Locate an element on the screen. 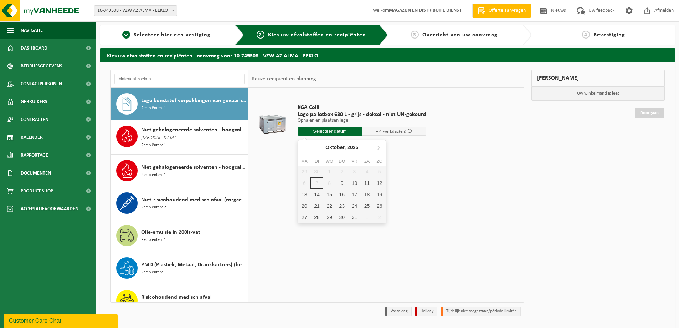 The width and height of the screenshot is (679, 328). i: 2025 is located at coordinates (353, 147).